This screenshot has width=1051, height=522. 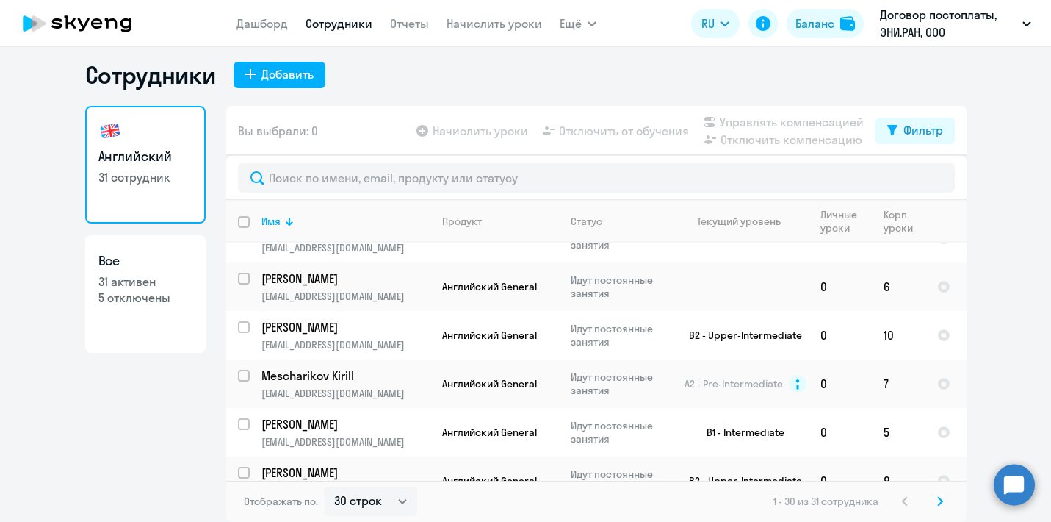 What do you see at coordinates (145, 294) in the screenshot?
I see `a: Все31 активен5 отключены` at bounding box center [145, 294].